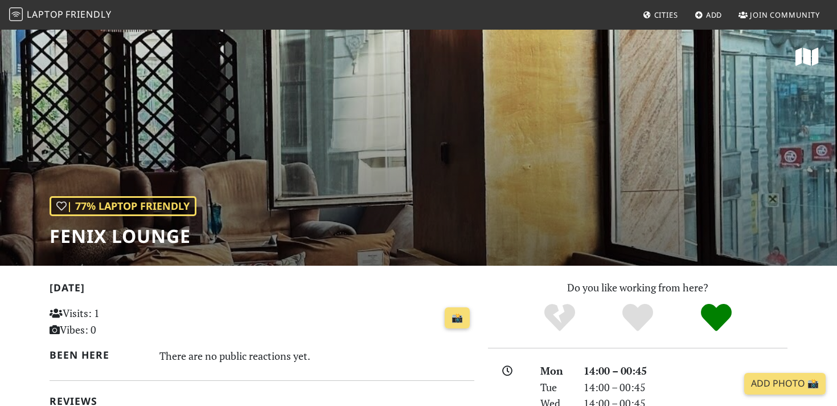 The height and width of the screenshot is (406, 837). I want to click on h1: Fenix Lounge, so click(123, 236).